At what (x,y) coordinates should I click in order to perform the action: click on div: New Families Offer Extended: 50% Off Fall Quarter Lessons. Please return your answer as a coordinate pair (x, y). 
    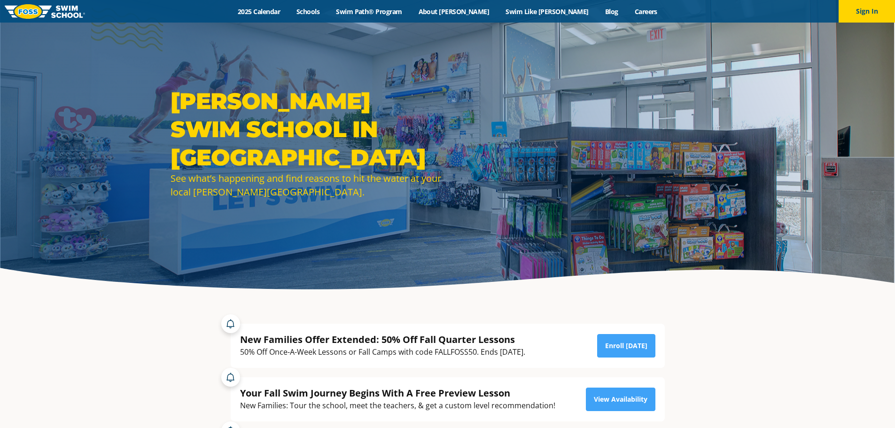
    Looking at the image, I should click on (382, 339).